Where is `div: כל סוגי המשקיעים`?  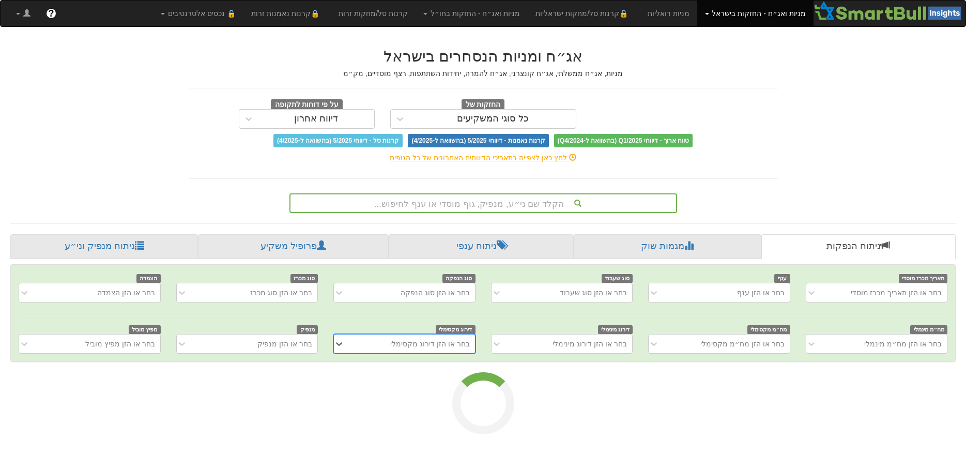
div: כל סוגי המשקיעים is located at coordinates (492, 119).